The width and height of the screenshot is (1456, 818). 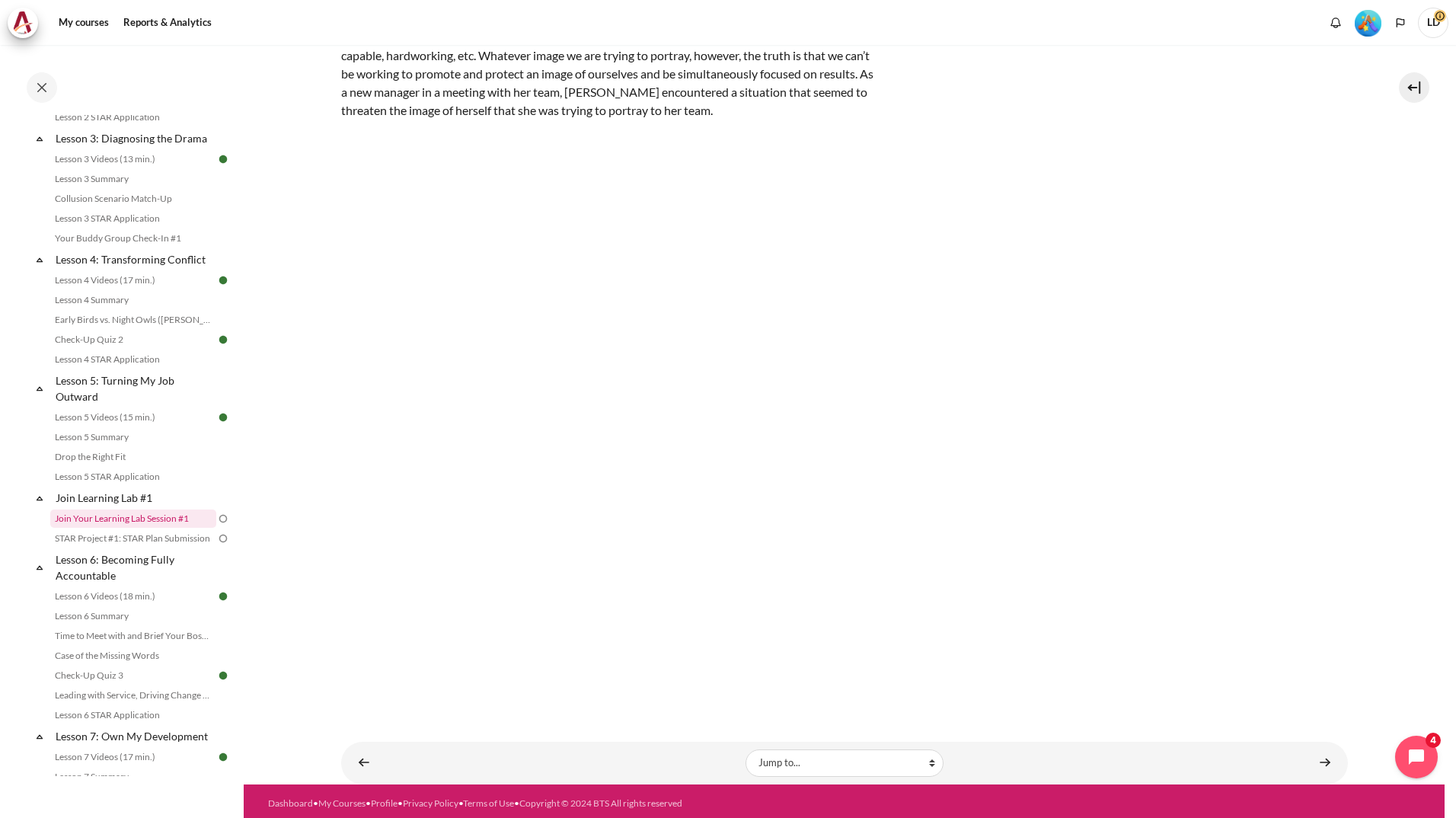 What do you see at coordinates (133, 655) in the screenshot?
I see `a: Case of the Missing Words` at bounding box center [133, 655].